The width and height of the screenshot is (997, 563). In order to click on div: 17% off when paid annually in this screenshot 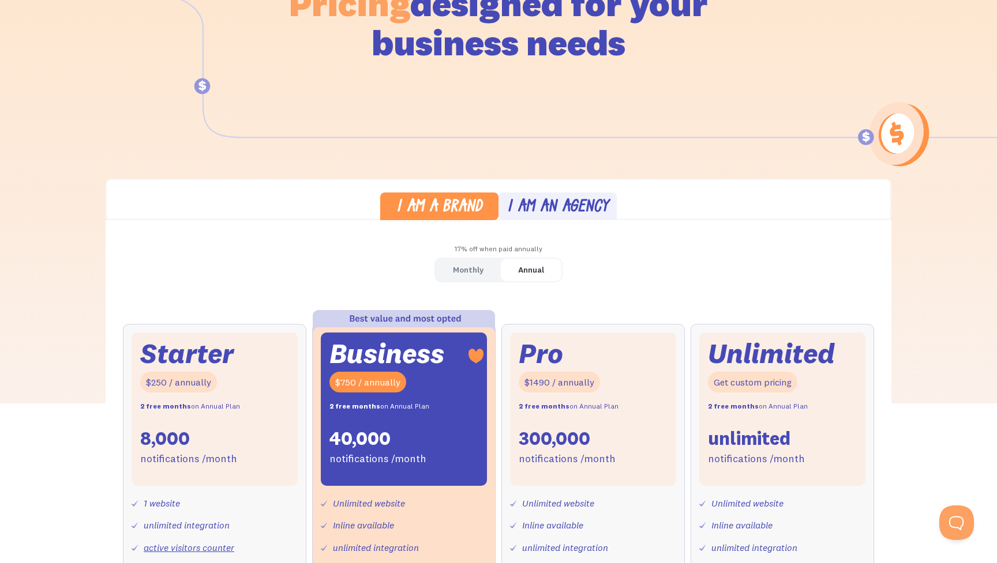, I will do `click(498, 249)`.